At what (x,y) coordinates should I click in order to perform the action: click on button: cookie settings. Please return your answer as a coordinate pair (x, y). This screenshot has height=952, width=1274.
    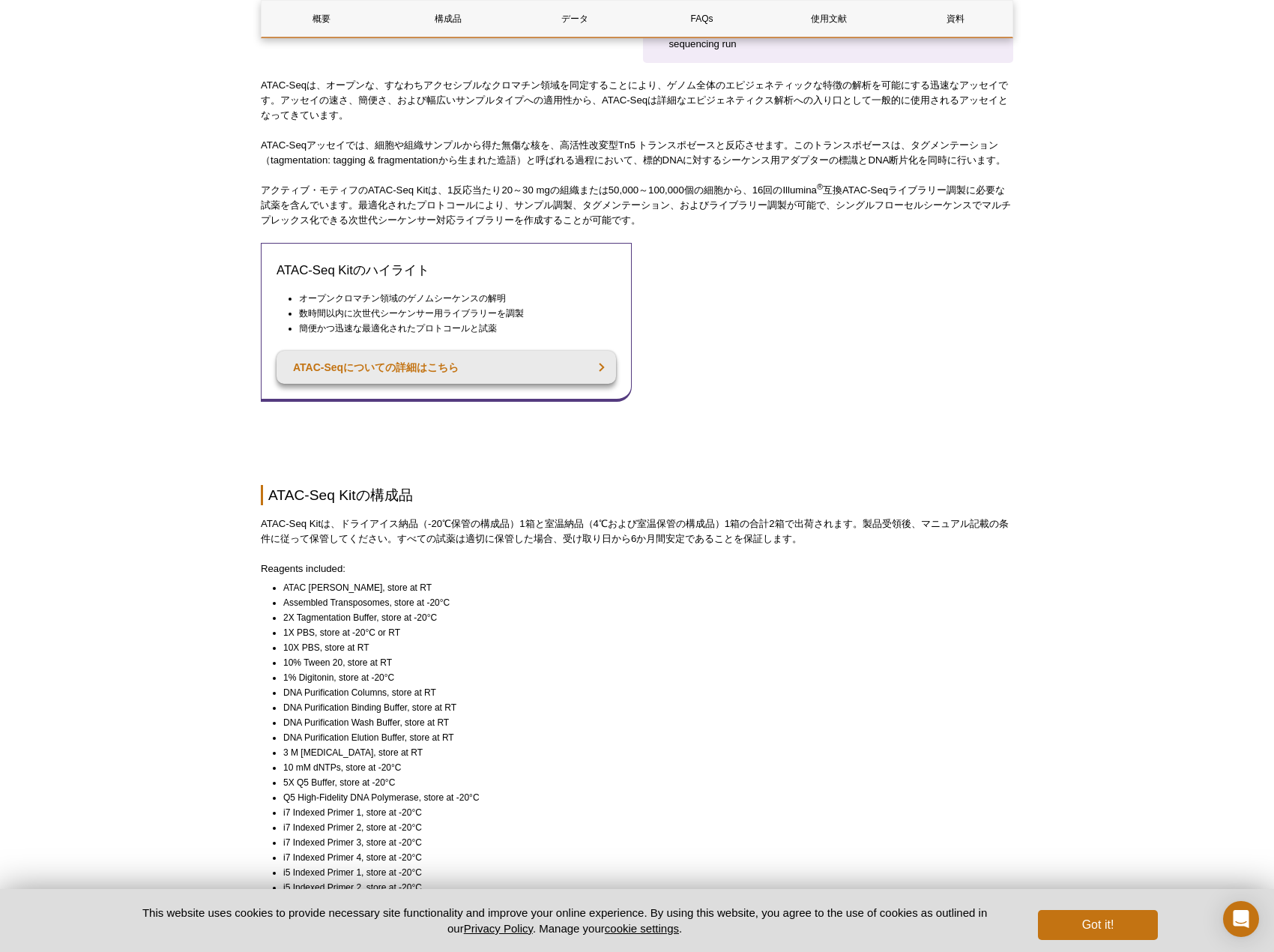
    Looking at the image, I should click on (641, 927).